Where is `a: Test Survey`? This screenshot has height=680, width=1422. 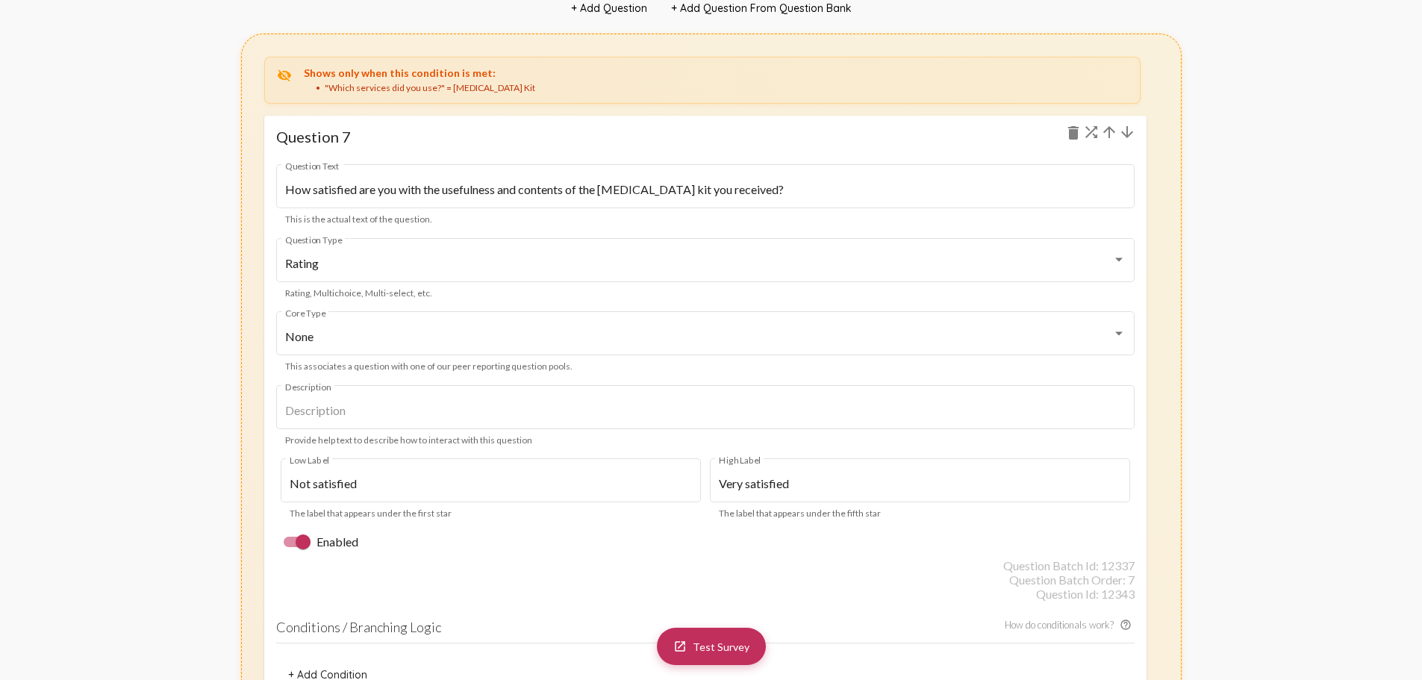 a: Test Survey is located at coordinates (711, 647).